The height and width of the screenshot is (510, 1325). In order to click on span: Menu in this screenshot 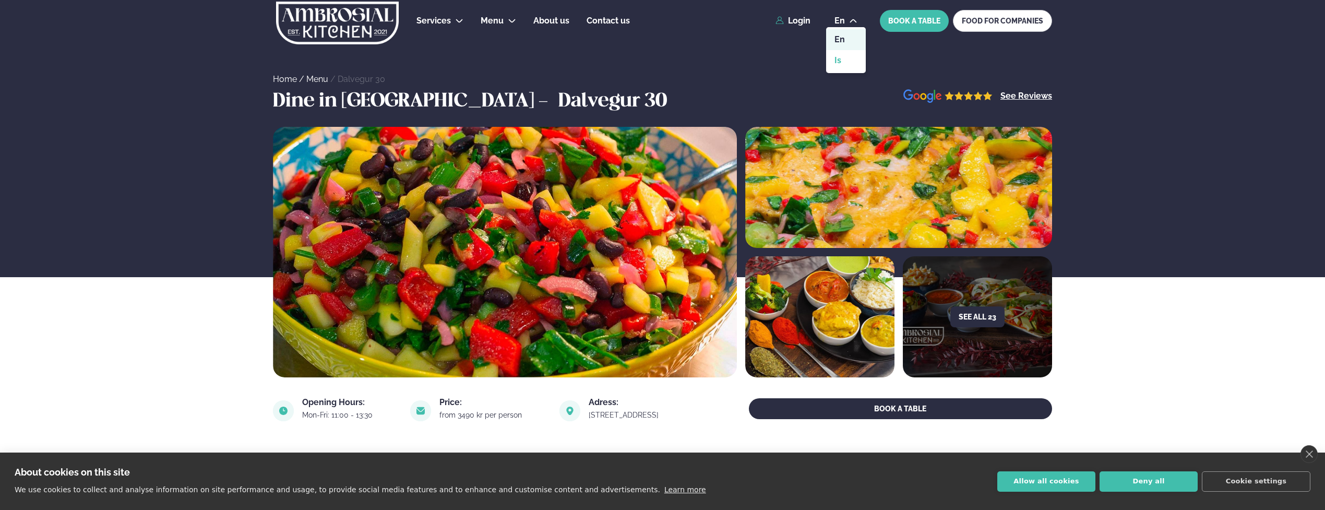, I will do `click(492, 20)`.